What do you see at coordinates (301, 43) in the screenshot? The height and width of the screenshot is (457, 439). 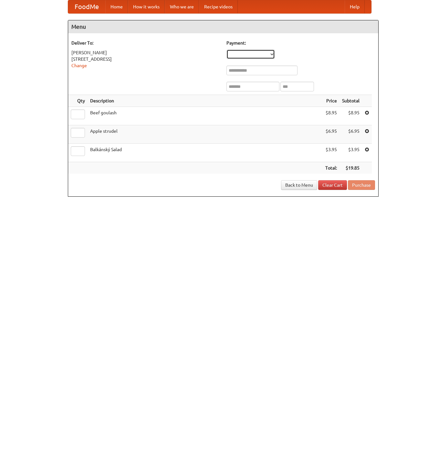 I see `h5: Payment:` at bounding box center [301, 43].